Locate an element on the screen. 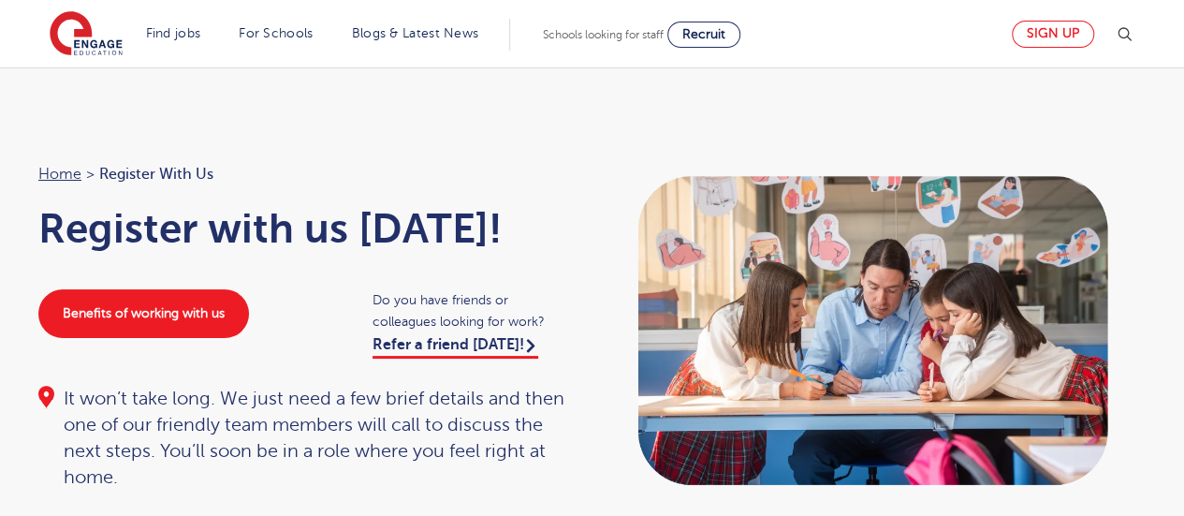 The image size is (1184, 516). a: Recruit is located at coordinates (704, 35).